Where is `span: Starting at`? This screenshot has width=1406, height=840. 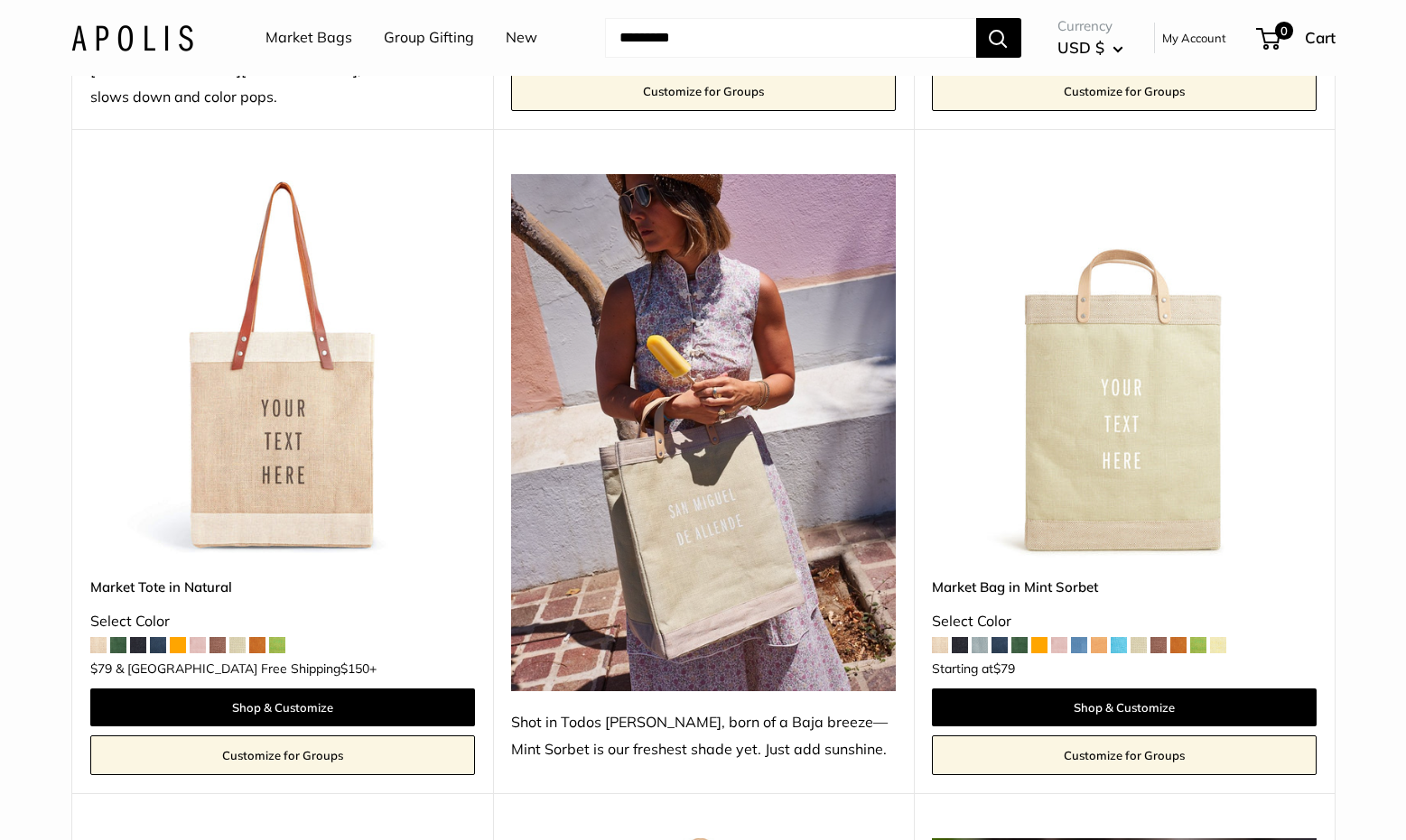 span: Starting at is located at coordinates (973, 668).